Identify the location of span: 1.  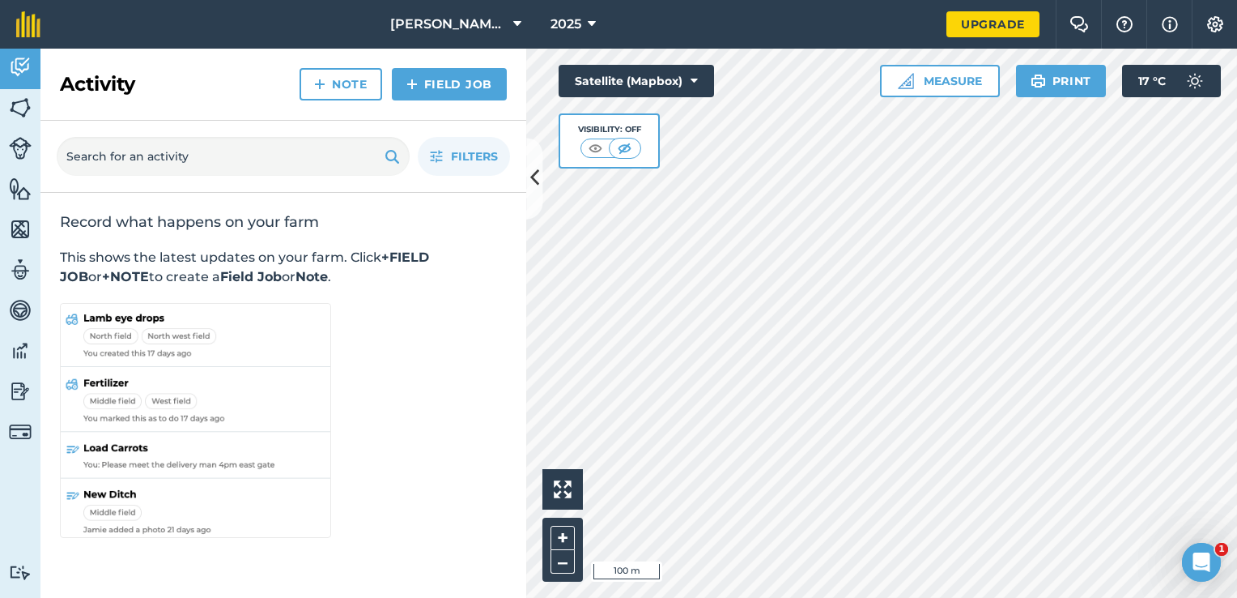
(1222, 549).